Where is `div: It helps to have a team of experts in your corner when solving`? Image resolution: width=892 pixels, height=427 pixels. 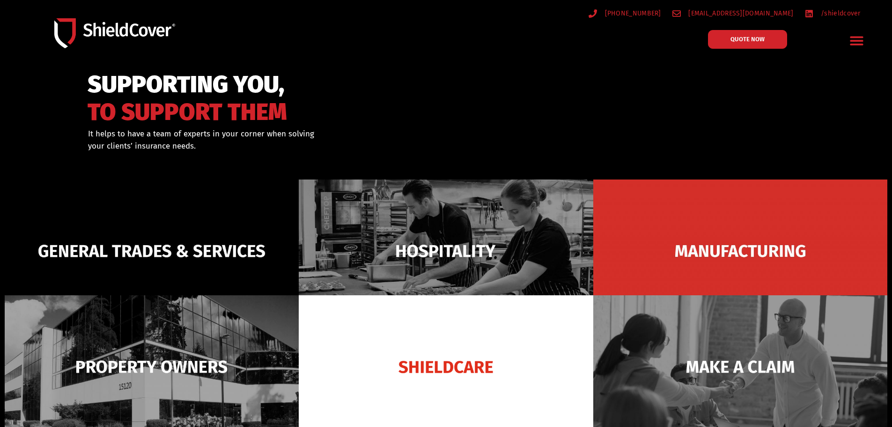 div: It helps to have a team of experts in your corner when solving is located at coordinates (291, 140).